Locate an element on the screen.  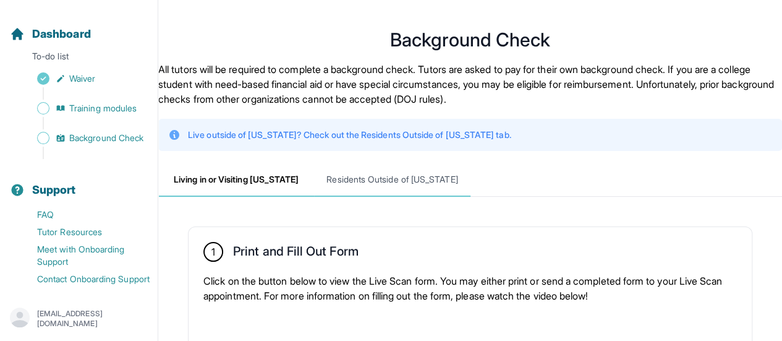
span: Background Check is located at coordinates (106, 138).